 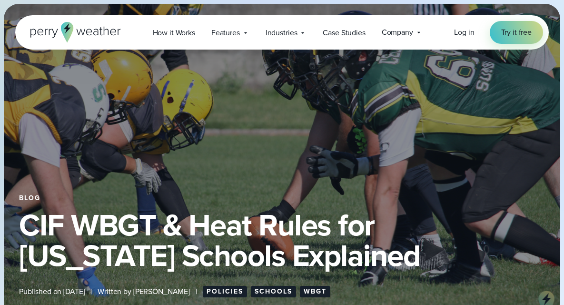 I want to click on span: Industries, so click(x=281, y=33).